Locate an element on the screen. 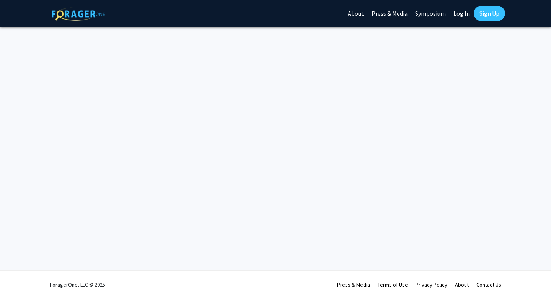  img: ForagerOne Logo is located at coordinates (79, 14).